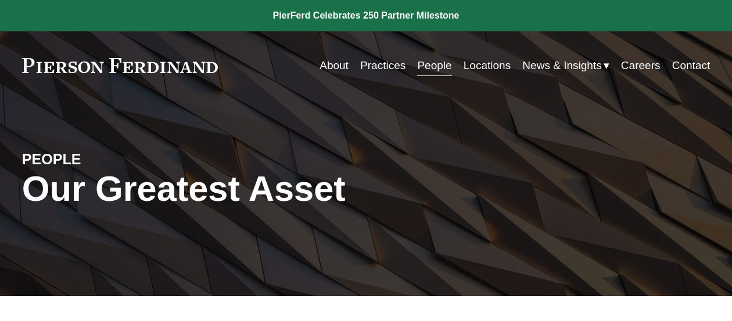  I want to click on a: Locations, so click(487, 66).